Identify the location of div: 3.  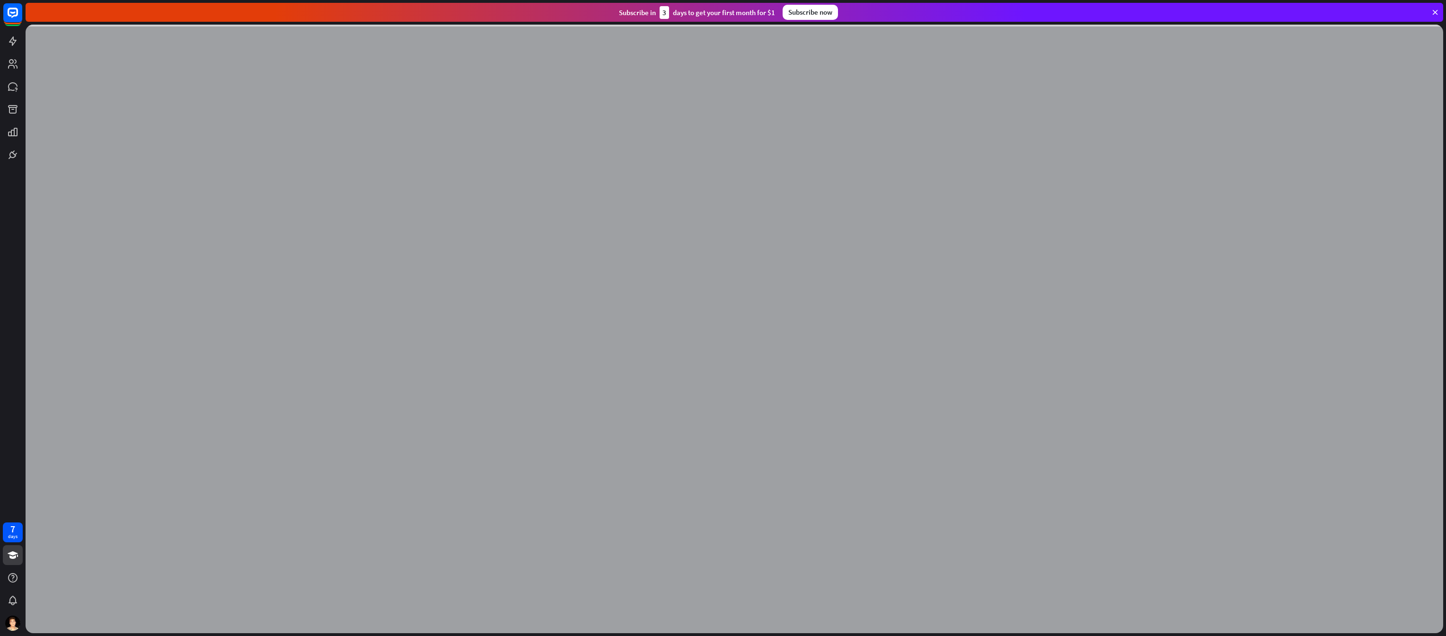
(665, 12).